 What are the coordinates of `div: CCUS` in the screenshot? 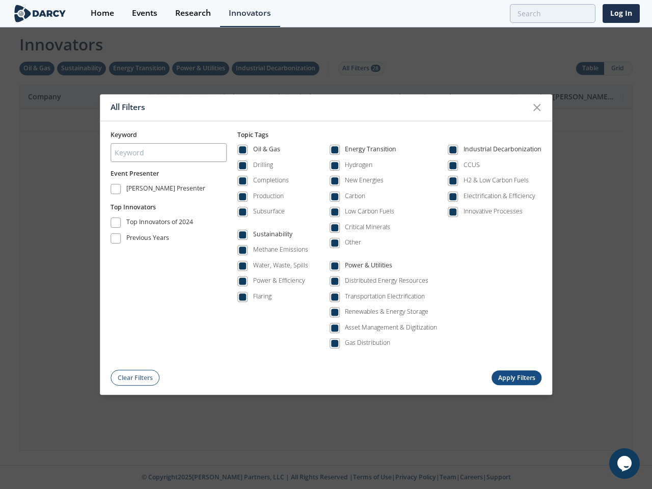 It's located at (471, 165).